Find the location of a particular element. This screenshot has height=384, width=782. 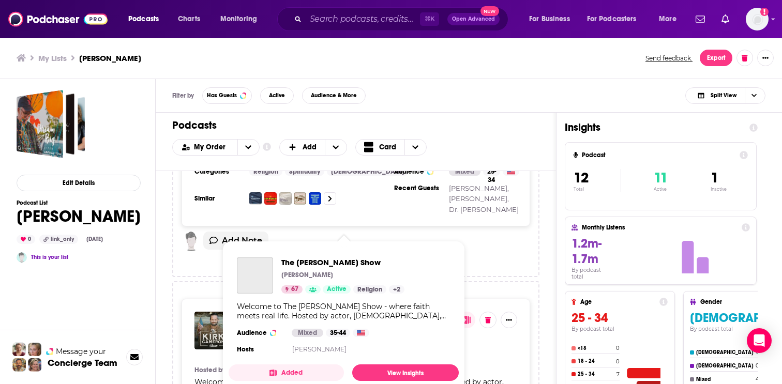

a: My Lists is located at coordinates (52, 58).